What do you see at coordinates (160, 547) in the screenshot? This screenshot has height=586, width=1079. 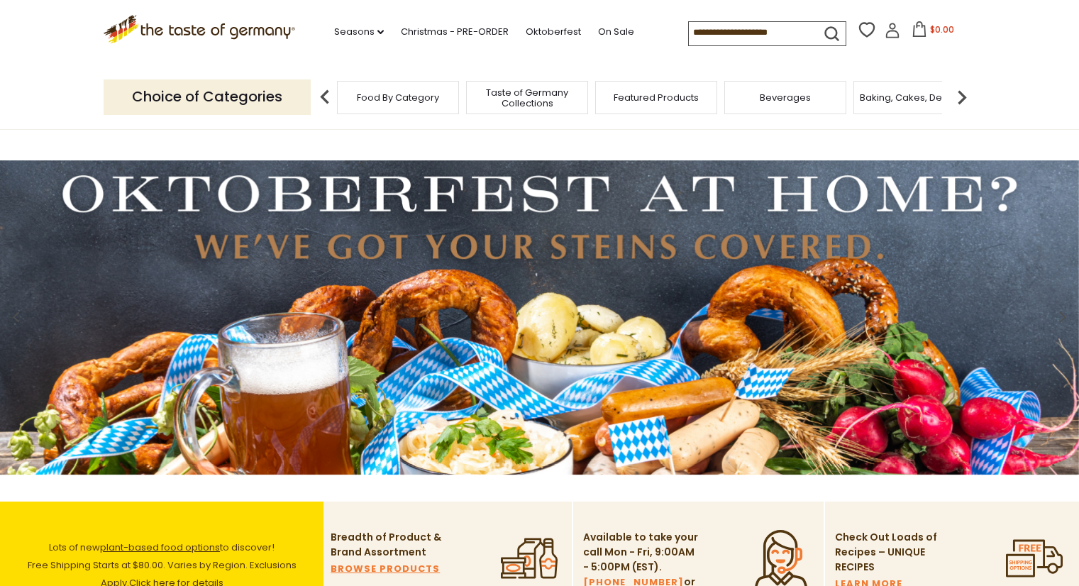 I see `a: plant-based food options` at bounding box center [160, 547].